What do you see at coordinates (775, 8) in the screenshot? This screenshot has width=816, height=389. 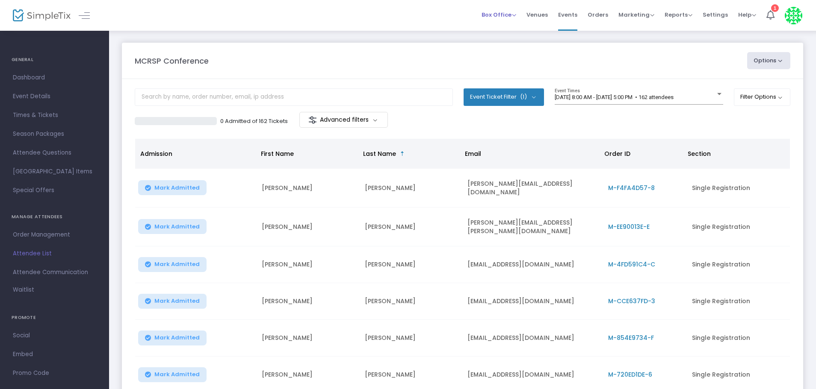 I see `div: 1` at bounding box center [775, 8].